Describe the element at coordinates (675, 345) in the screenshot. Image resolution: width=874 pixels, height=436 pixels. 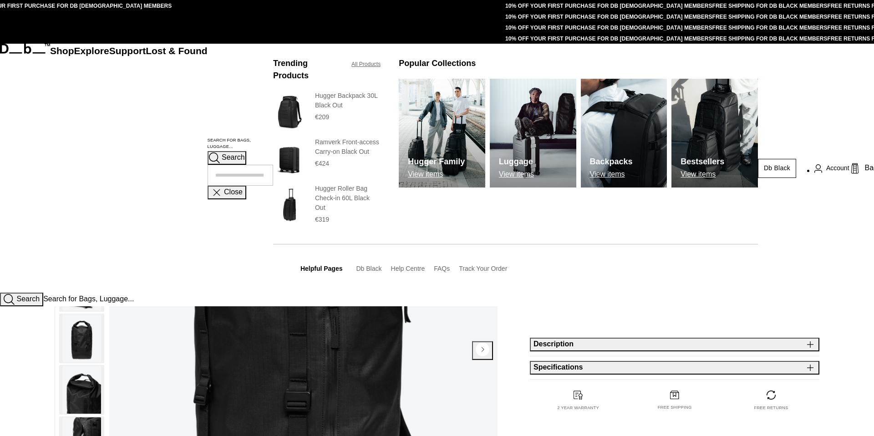
I see `button: Description` at that location.